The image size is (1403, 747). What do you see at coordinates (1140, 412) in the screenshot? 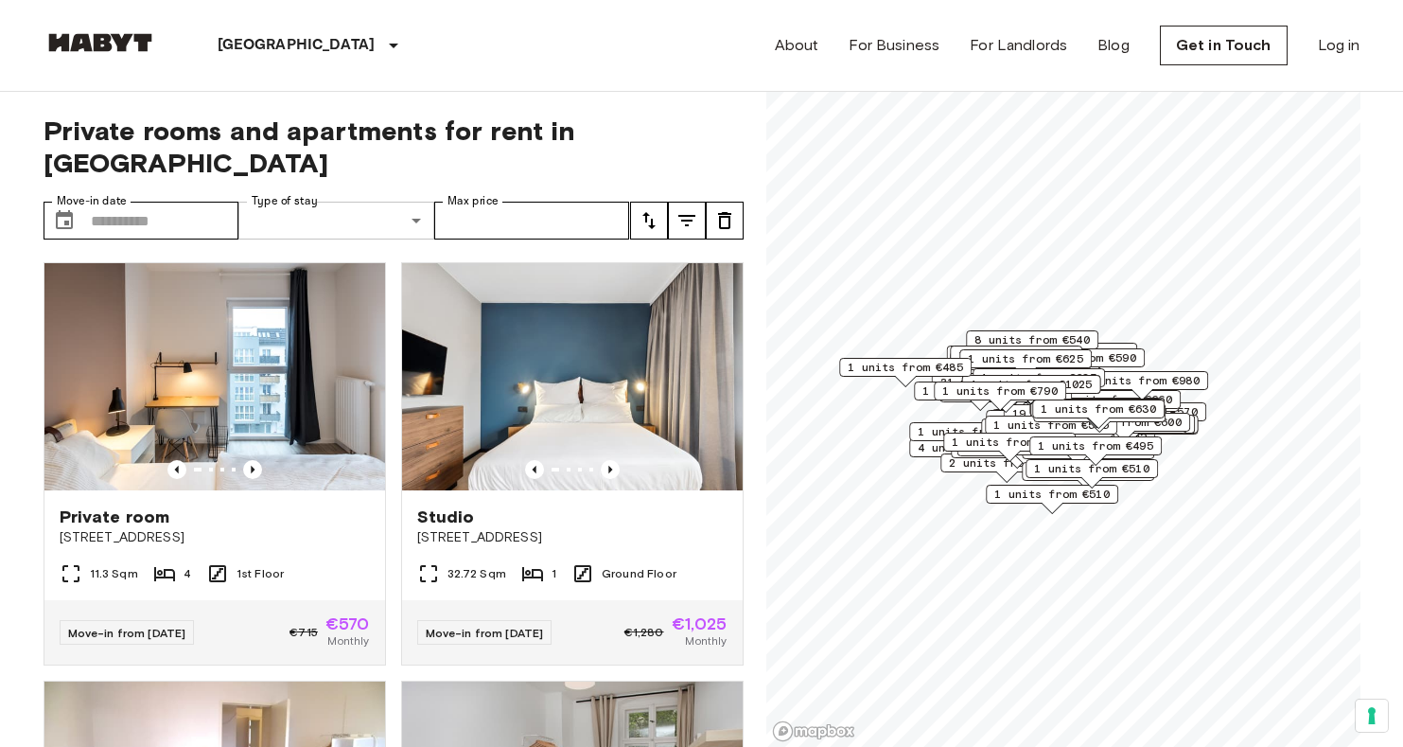
I see `span: 8 units from €570` at bounding box center [1140, 412].